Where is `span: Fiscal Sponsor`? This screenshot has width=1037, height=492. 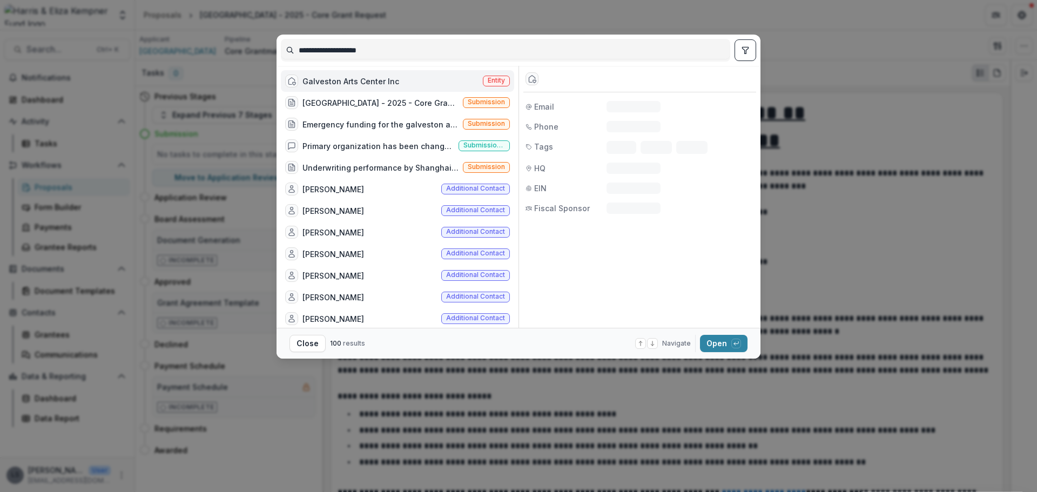
span: Fiscal Sponsor is located at coordinates (562, 208).